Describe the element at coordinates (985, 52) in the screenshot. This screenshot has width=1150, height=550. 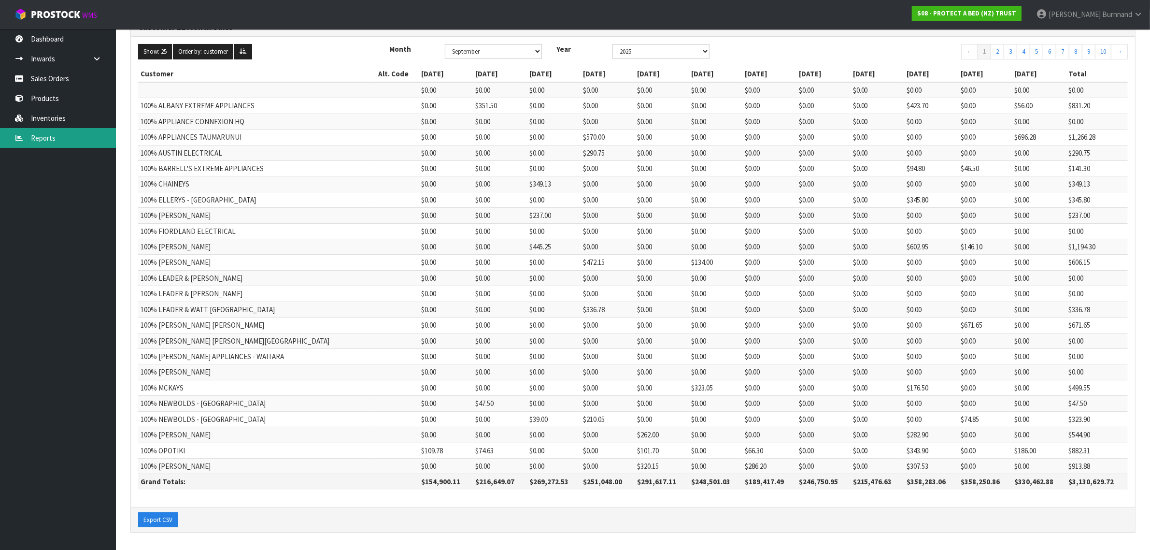
I see `a: 1` at that location.